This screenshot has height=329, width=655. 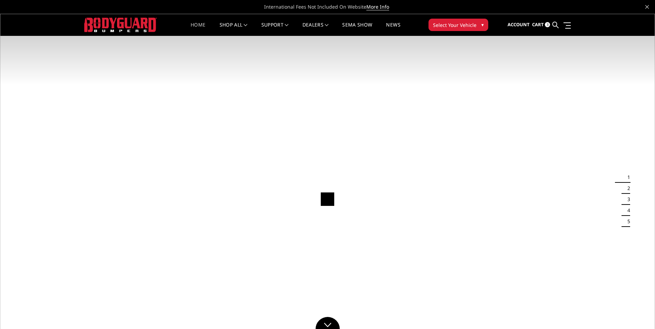 I want to click on button: 2 of 5, so click(x=627, y=188).